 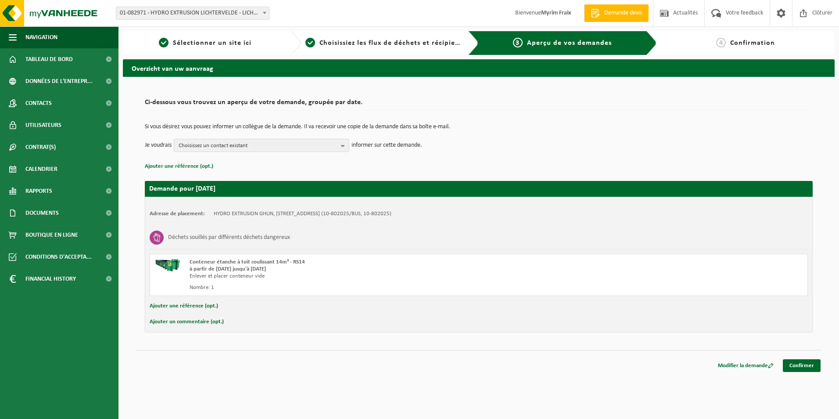 What do you see at coordinates (212, 43) in the screenshot?
I see `span: Sélectionner un site ici` at bounding box center [212, 43].